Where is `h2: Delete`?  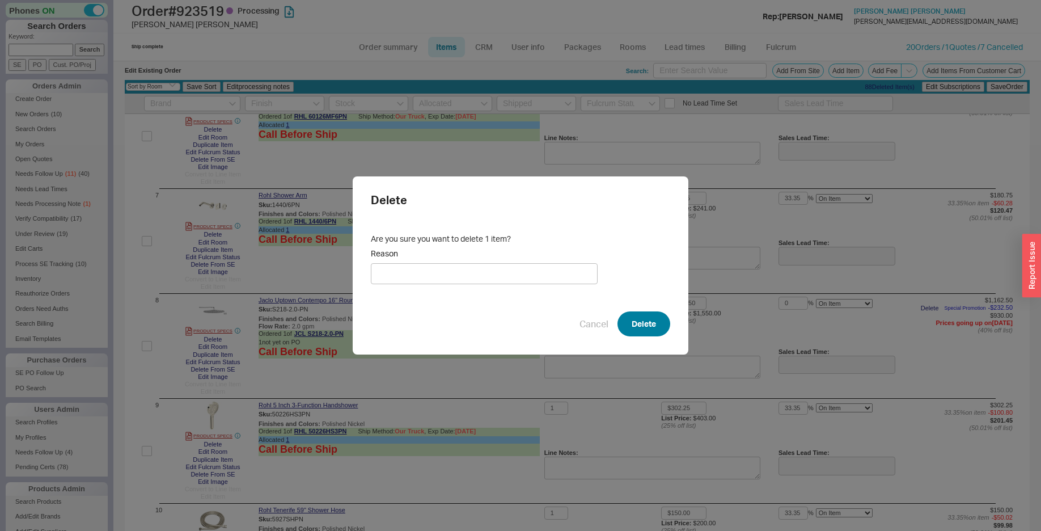 h2: Delete is located at coordinates (520, 200).